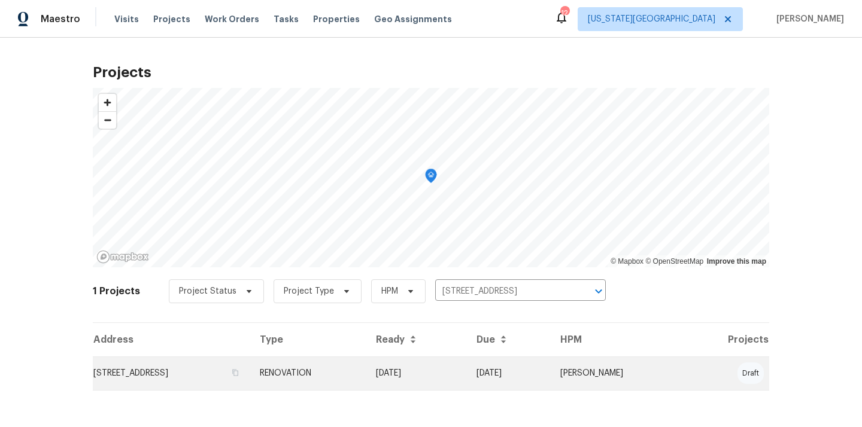 The image size is (862, 427). I want to click on span: Tasks, so click(286, 19).